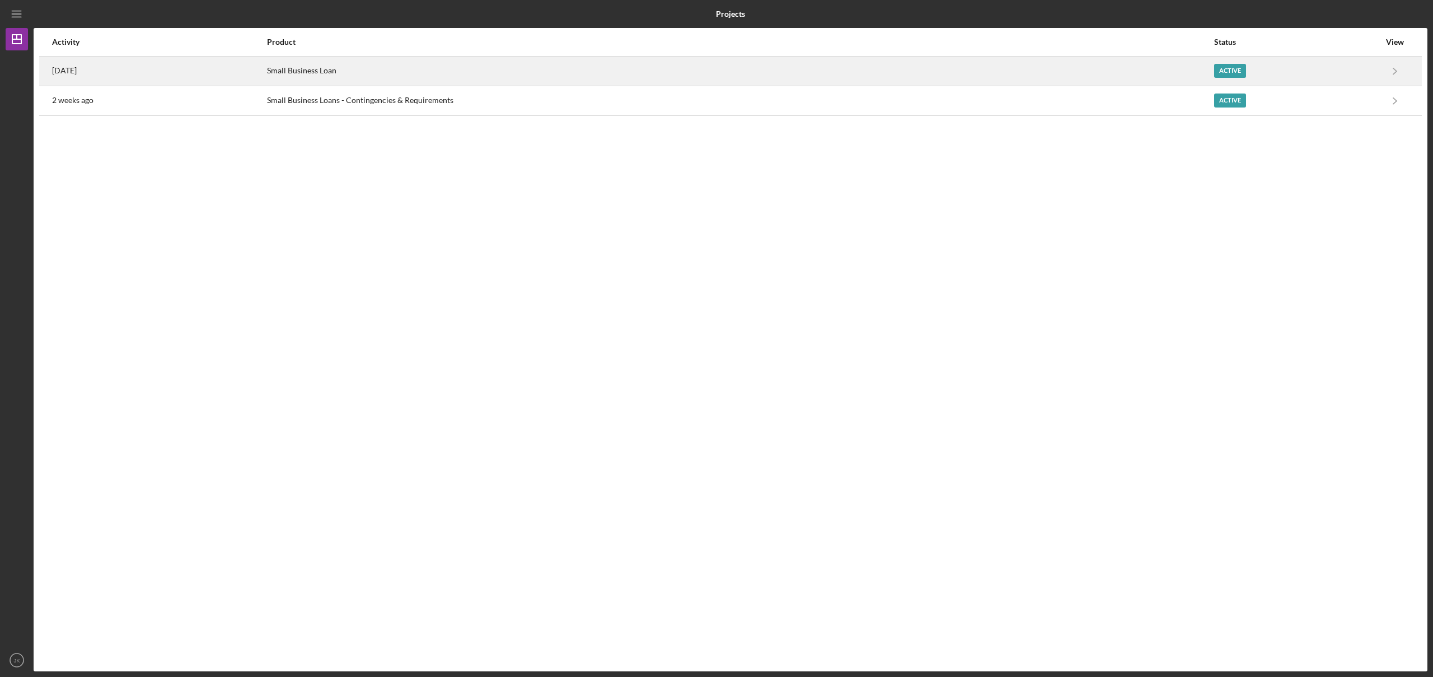  I want to click on div: Small Business Loans - Contingencies & Requirements, so click(740, 101).